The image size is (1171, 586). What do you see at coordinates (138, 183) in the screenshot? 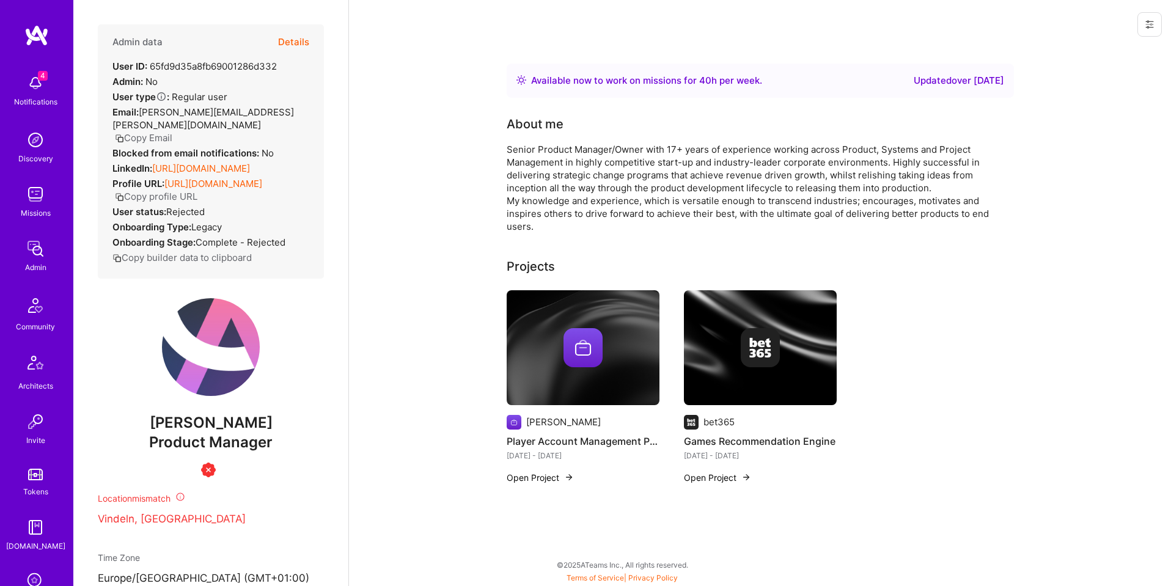
I see `strong: Profile URL:` at bounding box center [138, 183].